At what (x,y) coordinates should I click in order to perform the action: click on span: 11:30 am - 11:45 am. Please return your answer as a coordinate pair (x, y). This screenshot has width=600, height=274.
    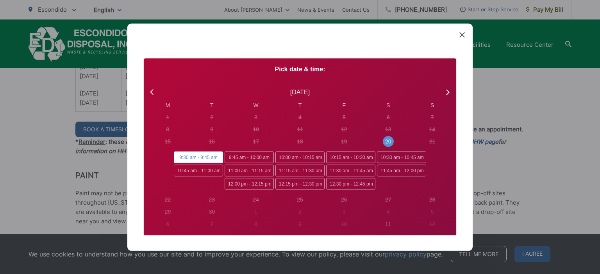
    Looking at the image, I should click on (351, 171).